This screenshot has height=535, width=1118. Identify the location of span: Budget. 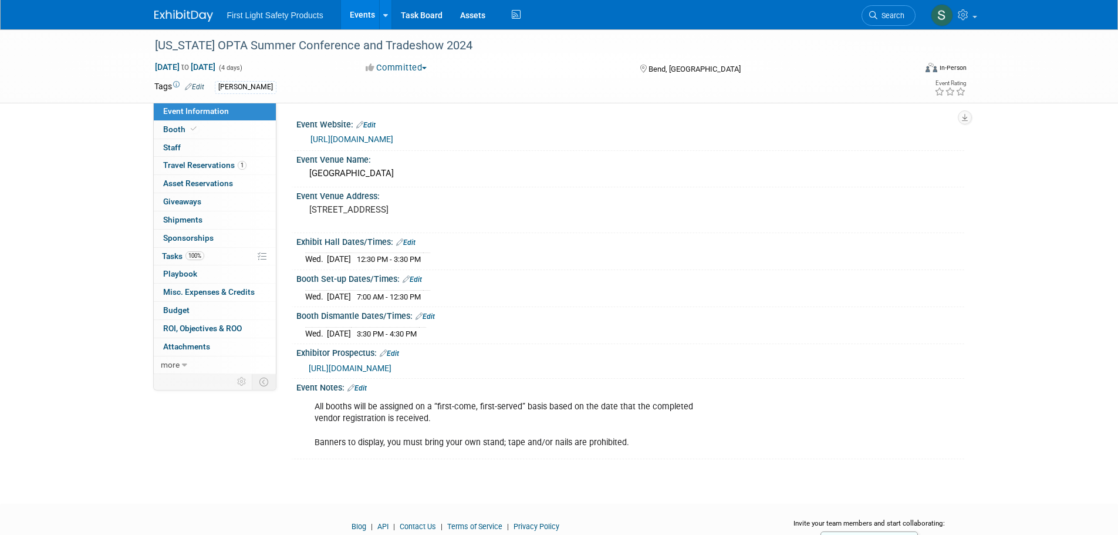
(176, 310).